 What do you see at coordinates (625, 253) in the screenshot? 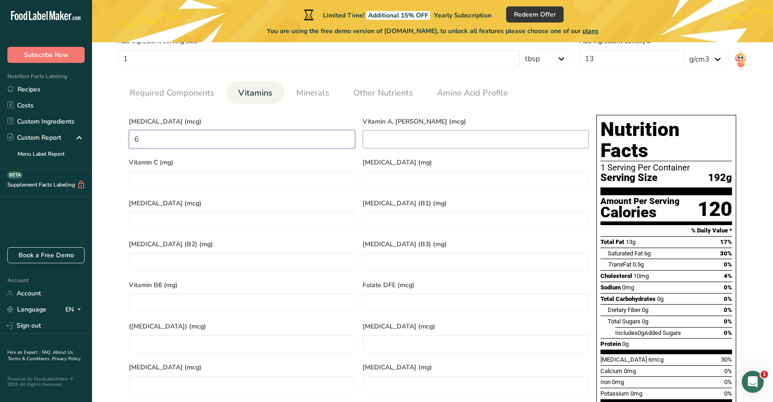
I see `span: Saturated Fat` at bounding box center [625, 253].